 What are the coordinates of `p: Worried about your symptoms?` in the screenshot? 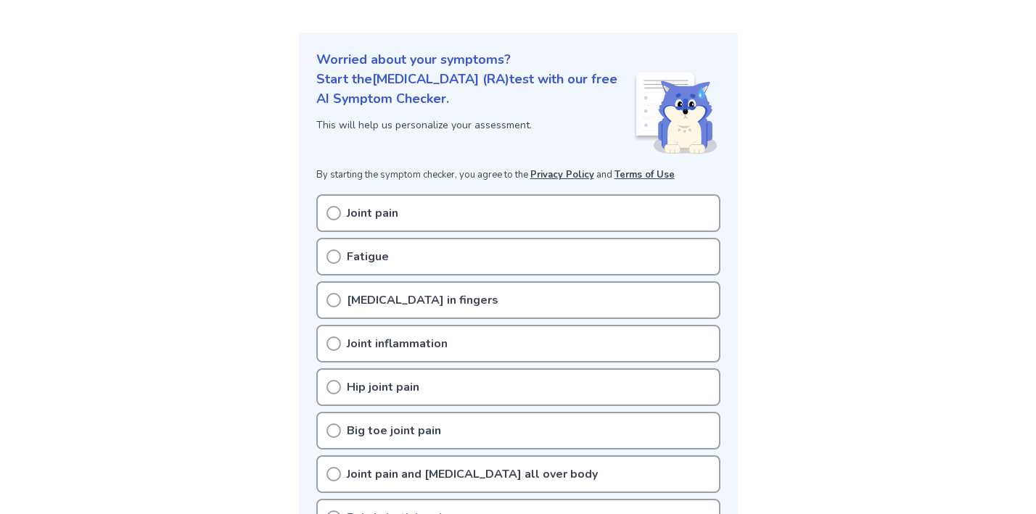 It's located at (518, 59).